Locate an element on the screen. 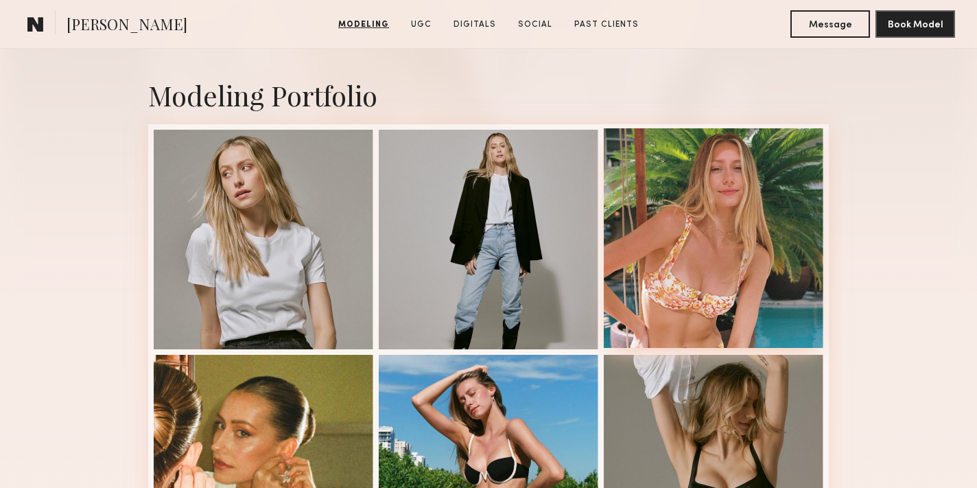 The image size is (977, 488). a: Digitals is located at coordinates (475, 25).